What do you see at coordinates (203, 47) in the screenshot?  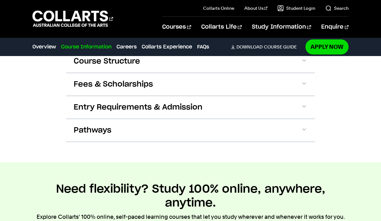 I see `a: FAQs` at bounding box center [203, 47].